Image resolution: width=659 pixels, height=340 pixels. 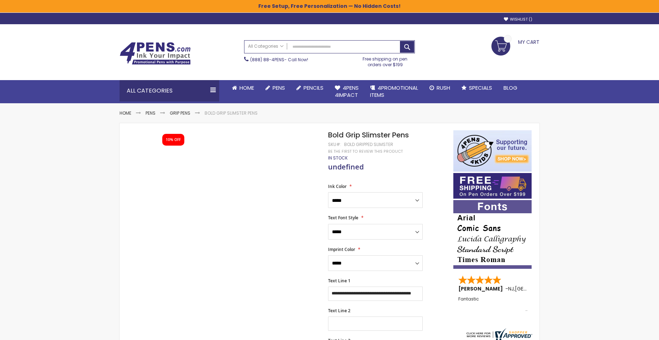 I want to click on span: 4Pens 4impact, so click(x=347, y=91).